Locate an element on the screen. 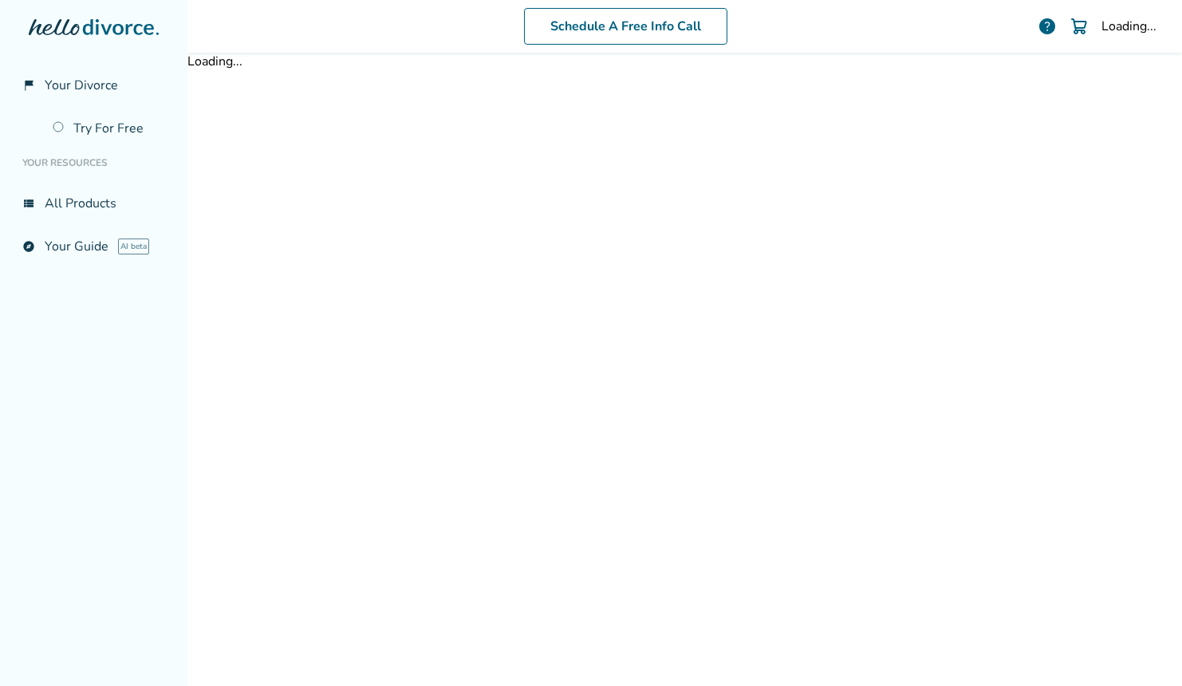 The width and height of the screenshot is (1182, 686). a: Try For Free is located at coordinates (108, 128).